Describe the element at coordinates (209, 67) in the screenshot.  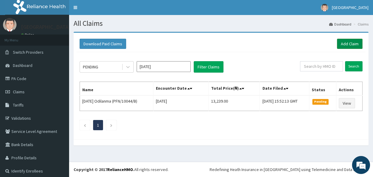
I see `button: Filter Claims` at that location.